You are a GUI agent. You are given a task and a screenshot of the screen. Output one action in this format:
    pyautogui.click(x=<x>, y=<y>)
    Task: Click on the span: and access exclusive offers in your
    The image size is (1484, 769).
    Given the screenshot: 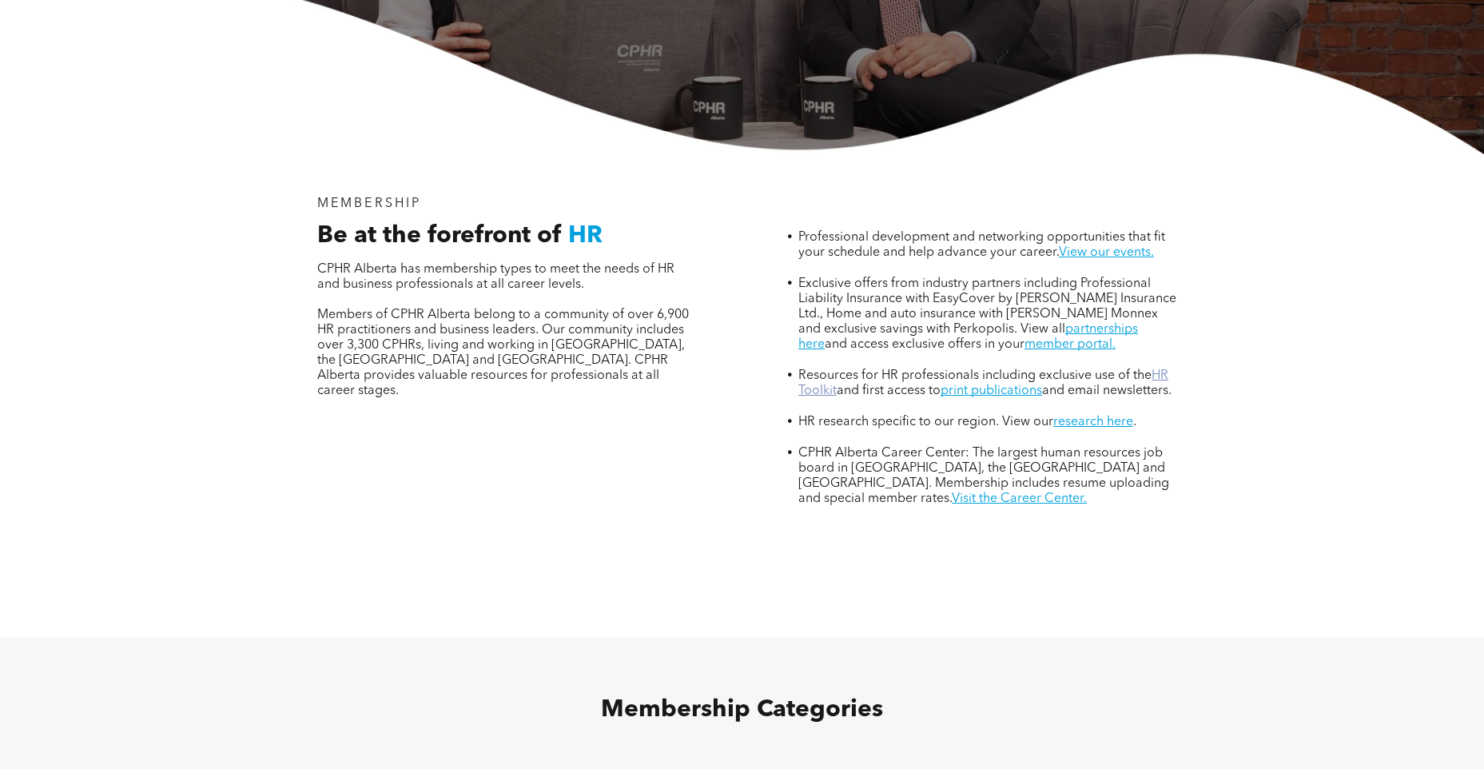 What is the action you would take?
    pyautogui.click(x=924, y=344)
    